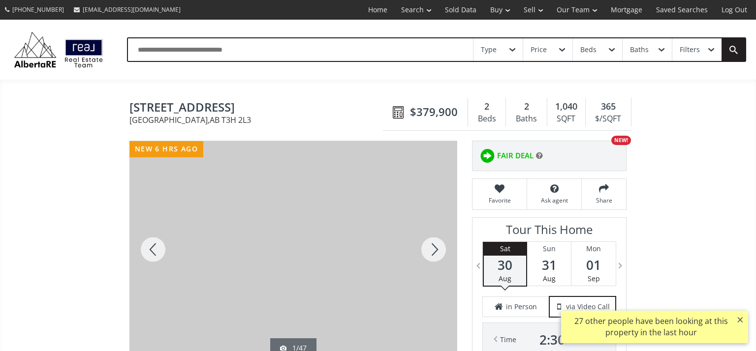 The image size is (756, 351). What do you see at coordinates (505, 249) in the screenshot?
I see `div: Sat` at bounding box center [505, 249].